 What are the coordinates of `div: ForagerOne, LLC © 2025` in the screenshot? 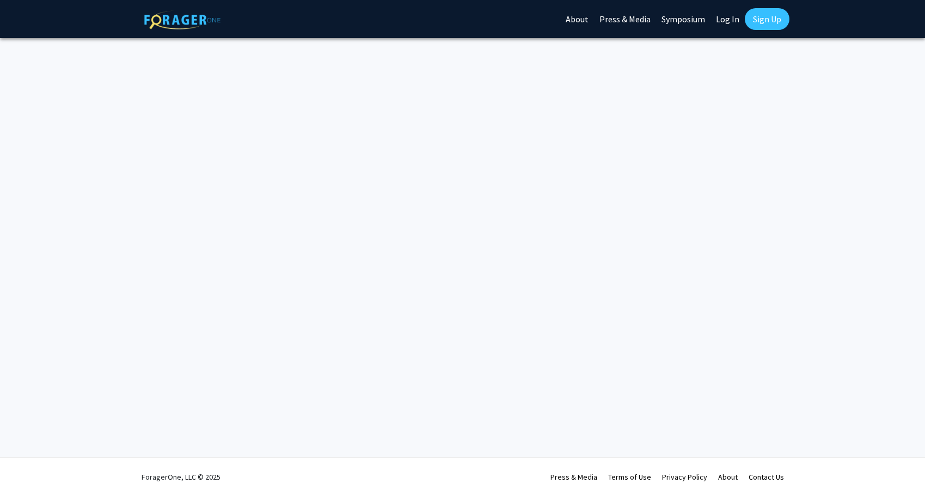 It's located at (181, 477).